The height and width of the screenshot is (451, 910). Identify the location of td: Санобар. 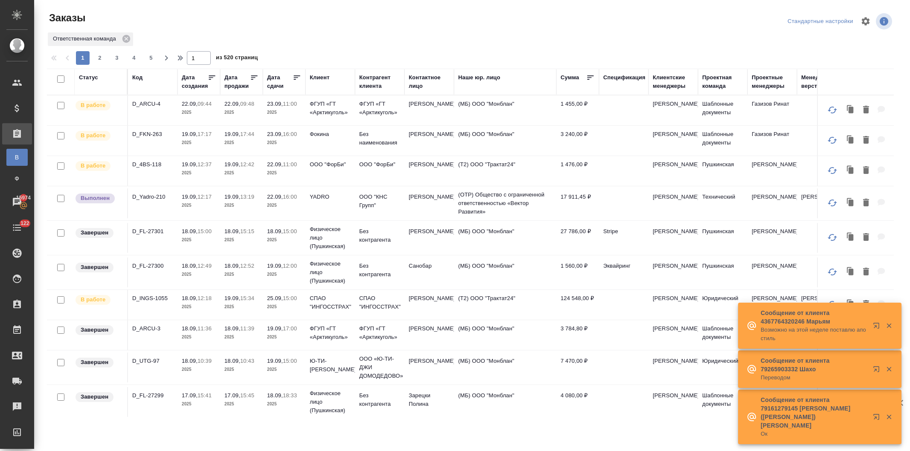
(429, 273).